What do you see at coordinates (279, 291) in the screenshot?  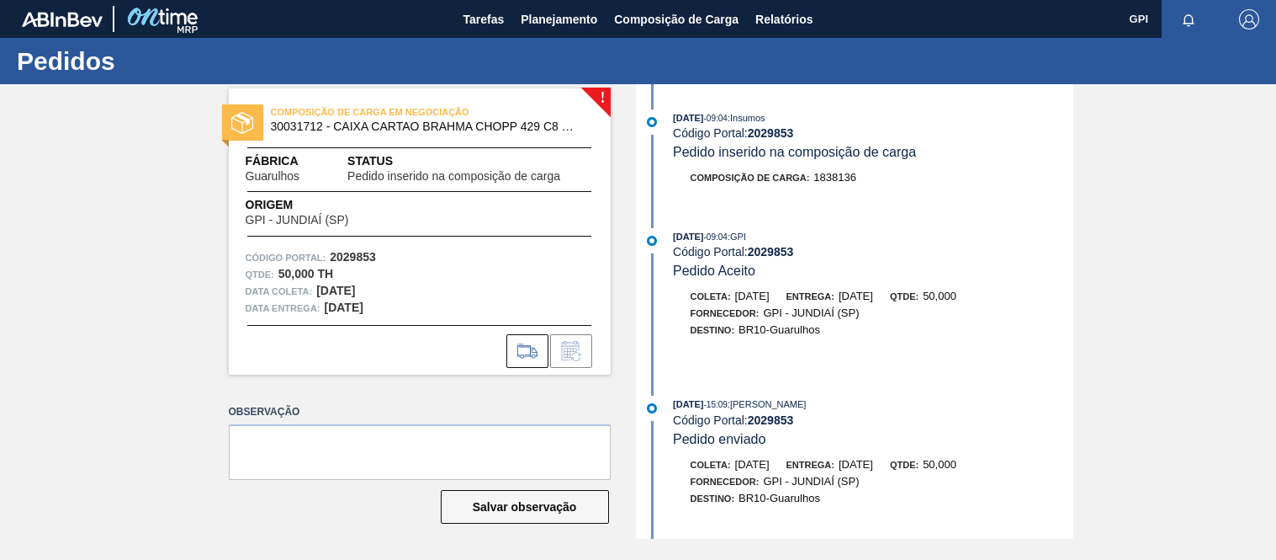 I see `span: Data coleta:` at bounding box center [279, 291].